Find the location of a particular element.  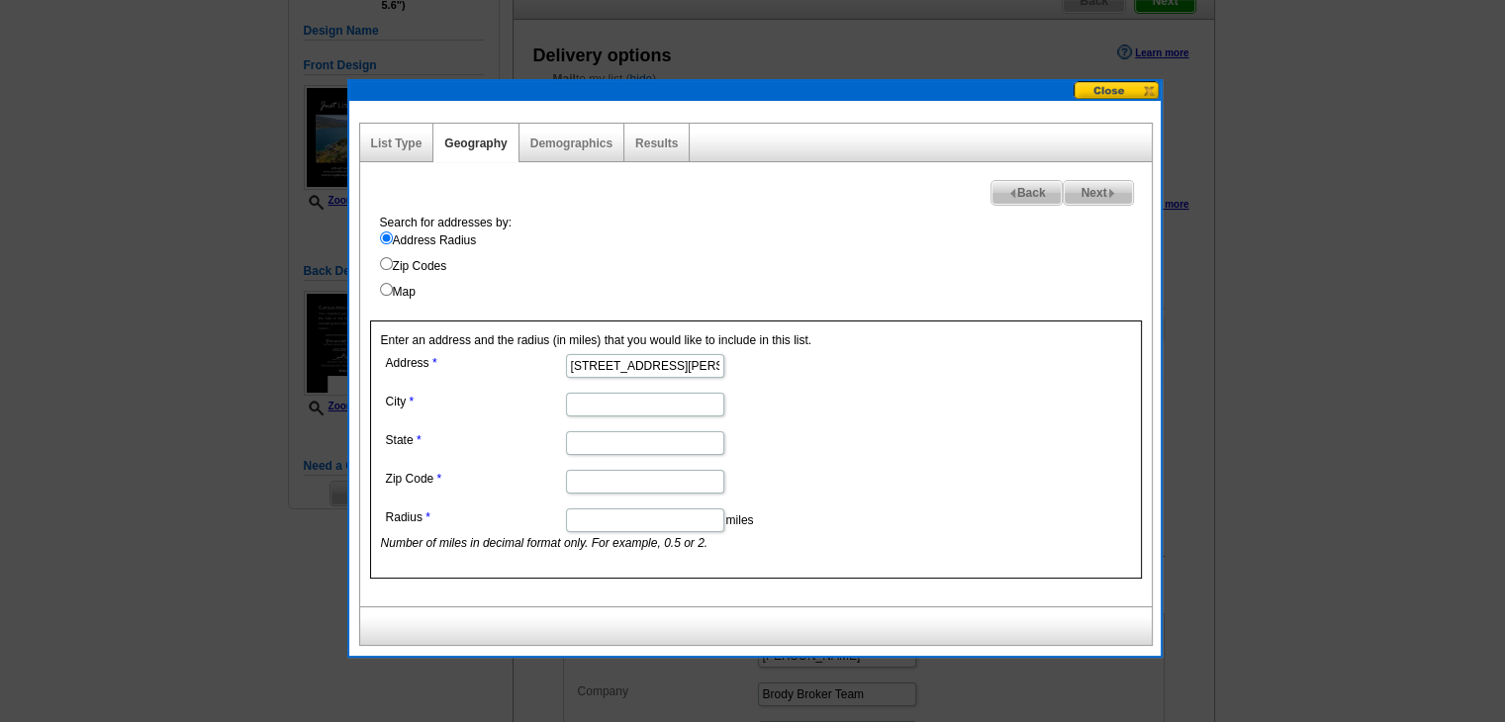

label: State is located at coordinates (475, 440).